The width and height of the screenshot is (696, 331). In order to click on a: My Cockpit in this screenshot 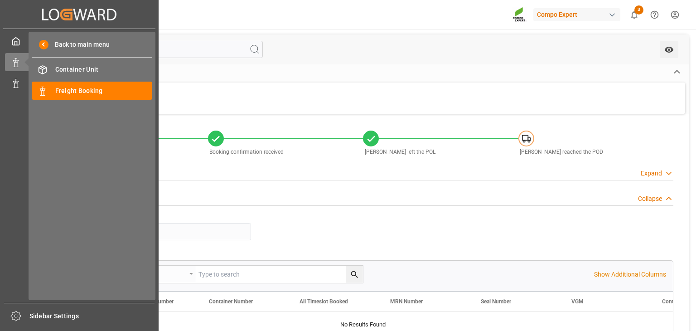, I will do `click(79, 41)`.